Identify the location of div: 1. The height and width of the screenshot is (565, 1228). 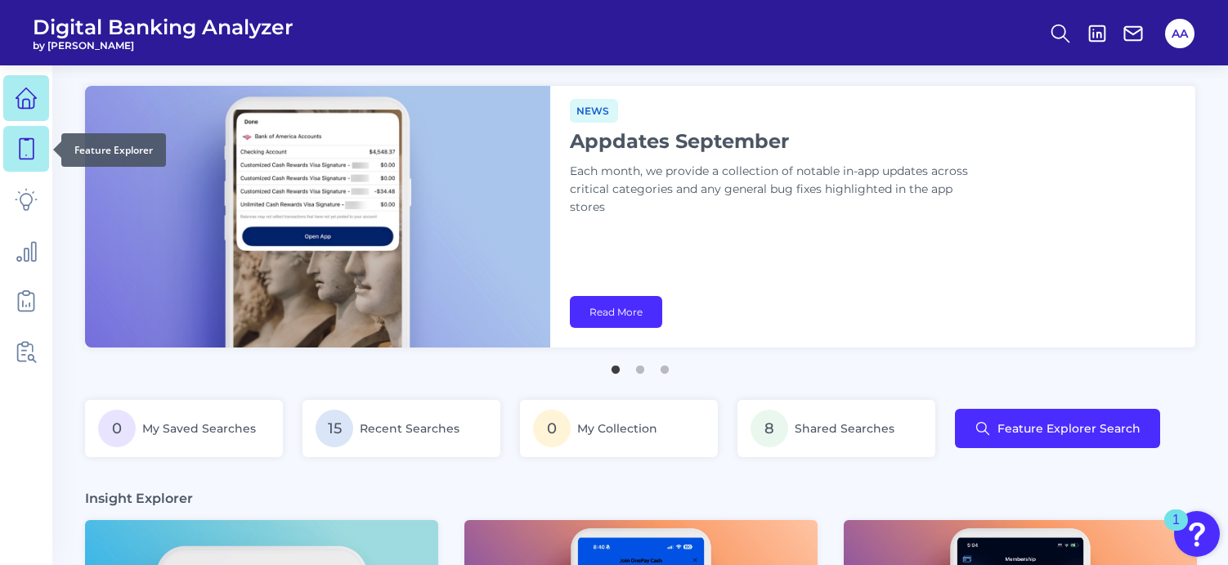
(1176, 531).